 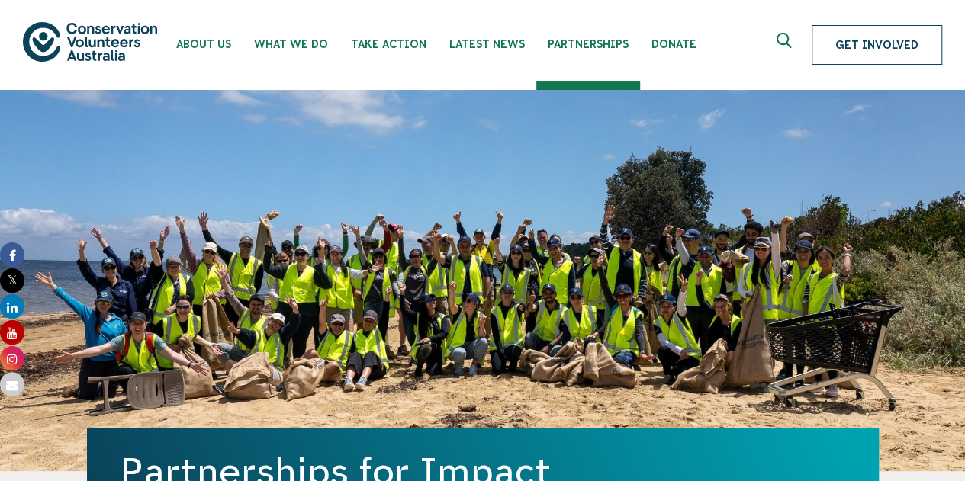 What do you see at coordinates (291, 44) in the screenshot?
I see `span: What We Do` at bounding box center [291, 44].